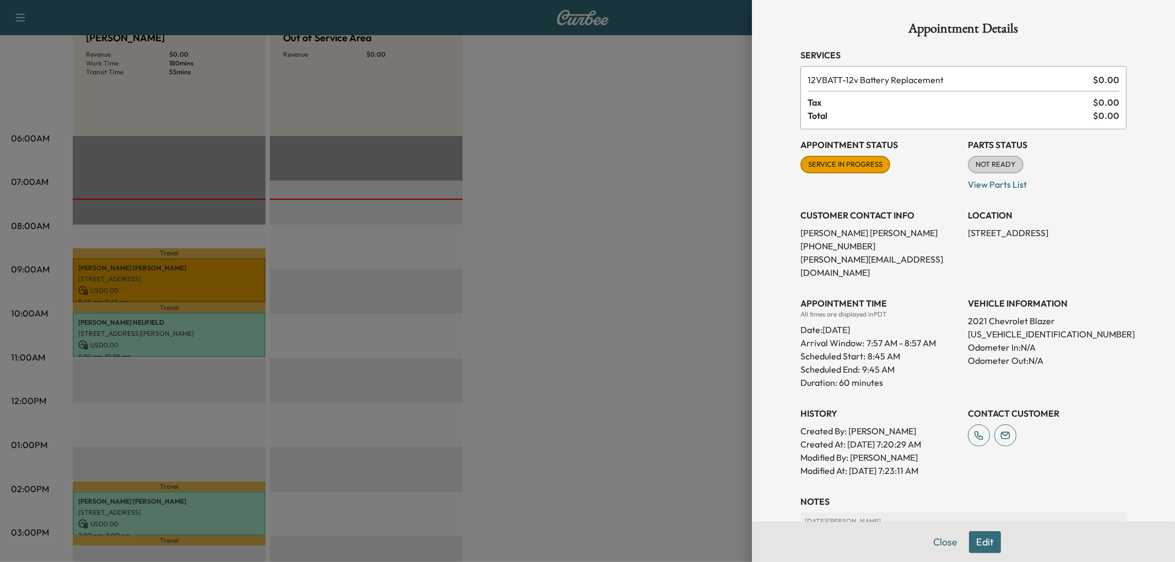  What do you see at coordinates (879, 414) in the screenshot?
I see `h3: History` at bounding box center [879, 414].